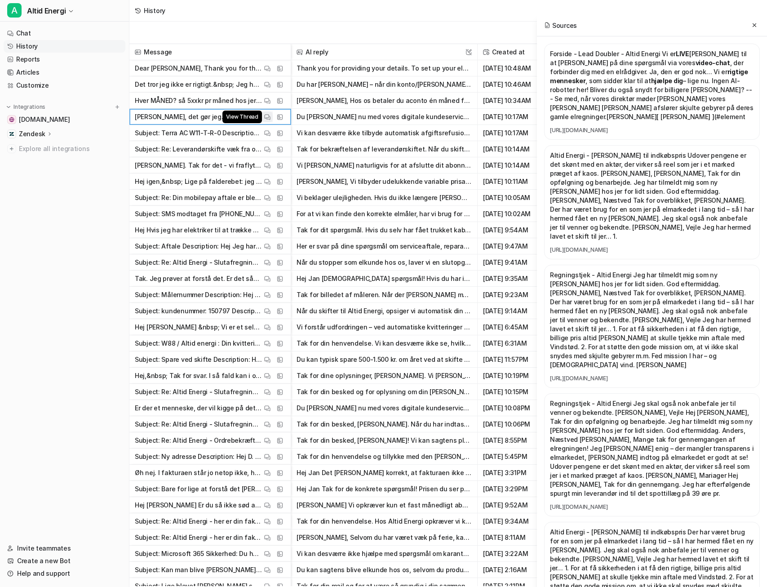 The image size is (767, 587). I want to click on button: Tak for dit spørgsmål. Hvis du selv har fået trukket kabel og lavet alt arbejde på eltavlen, kan ..., so click(384, 230).